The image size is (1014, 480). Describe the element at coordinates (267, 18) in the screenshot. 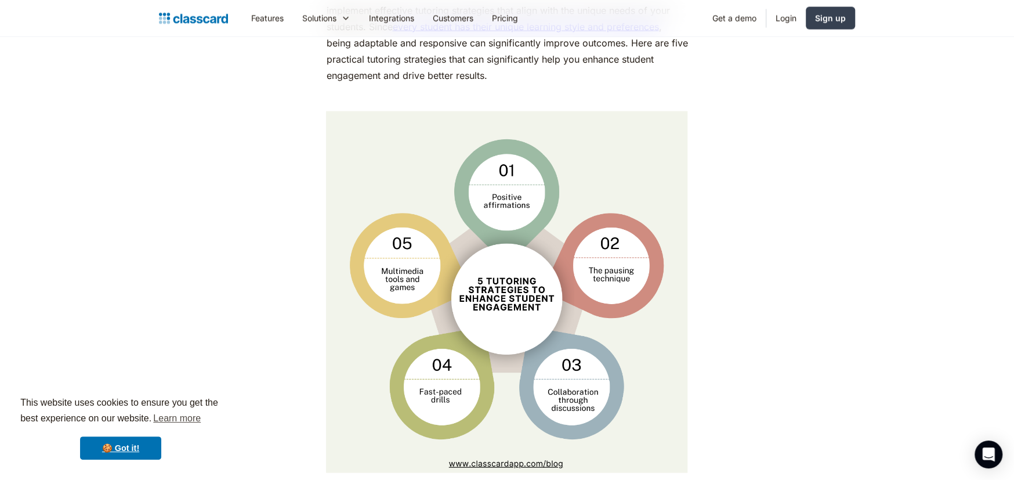

I see `a: Features` at that location.